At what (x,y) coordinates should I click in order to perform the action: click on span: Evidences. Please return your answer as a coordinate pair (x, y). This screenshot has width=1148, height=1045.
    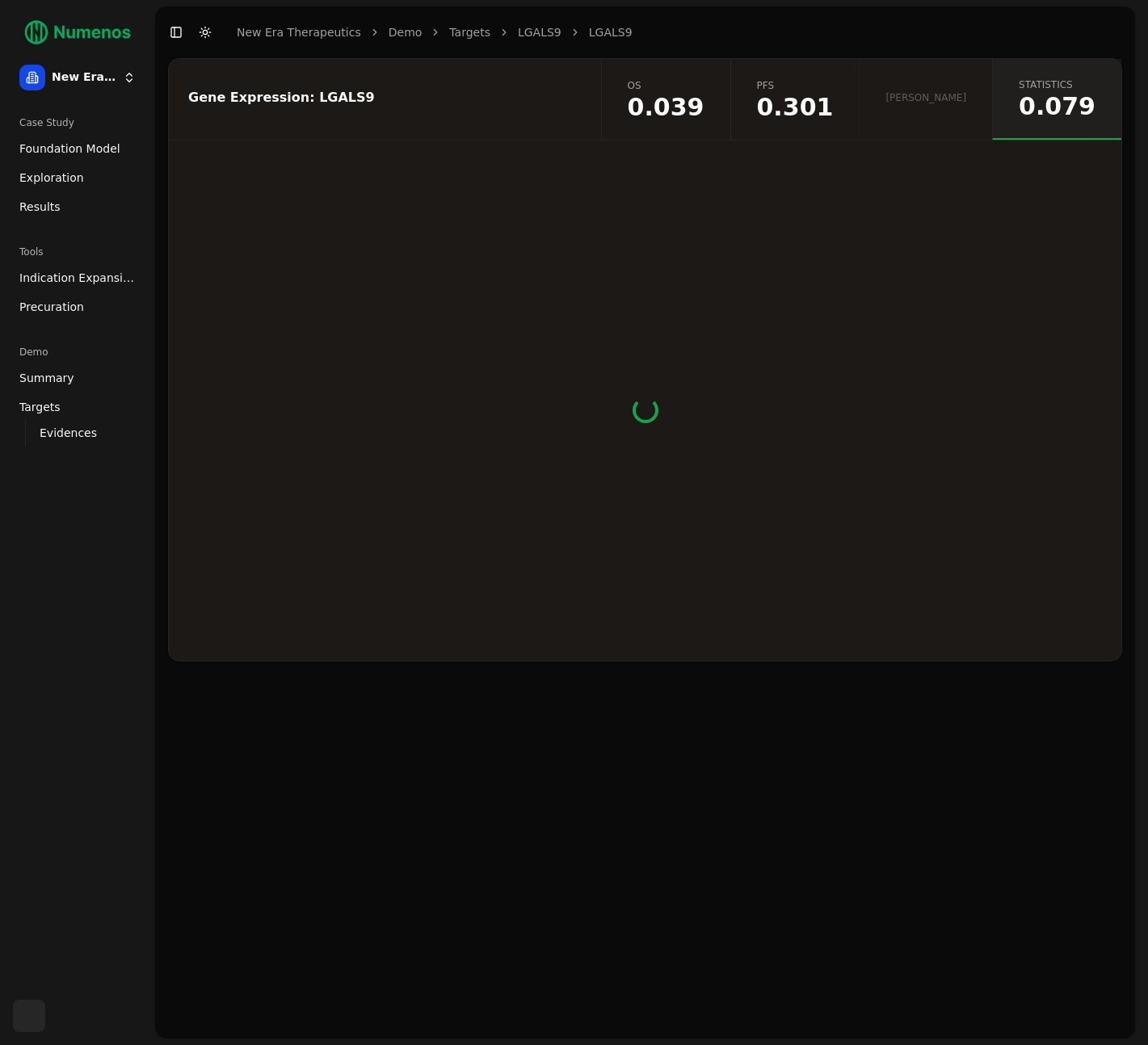
    Looking at the image, I should click on (68, 433).